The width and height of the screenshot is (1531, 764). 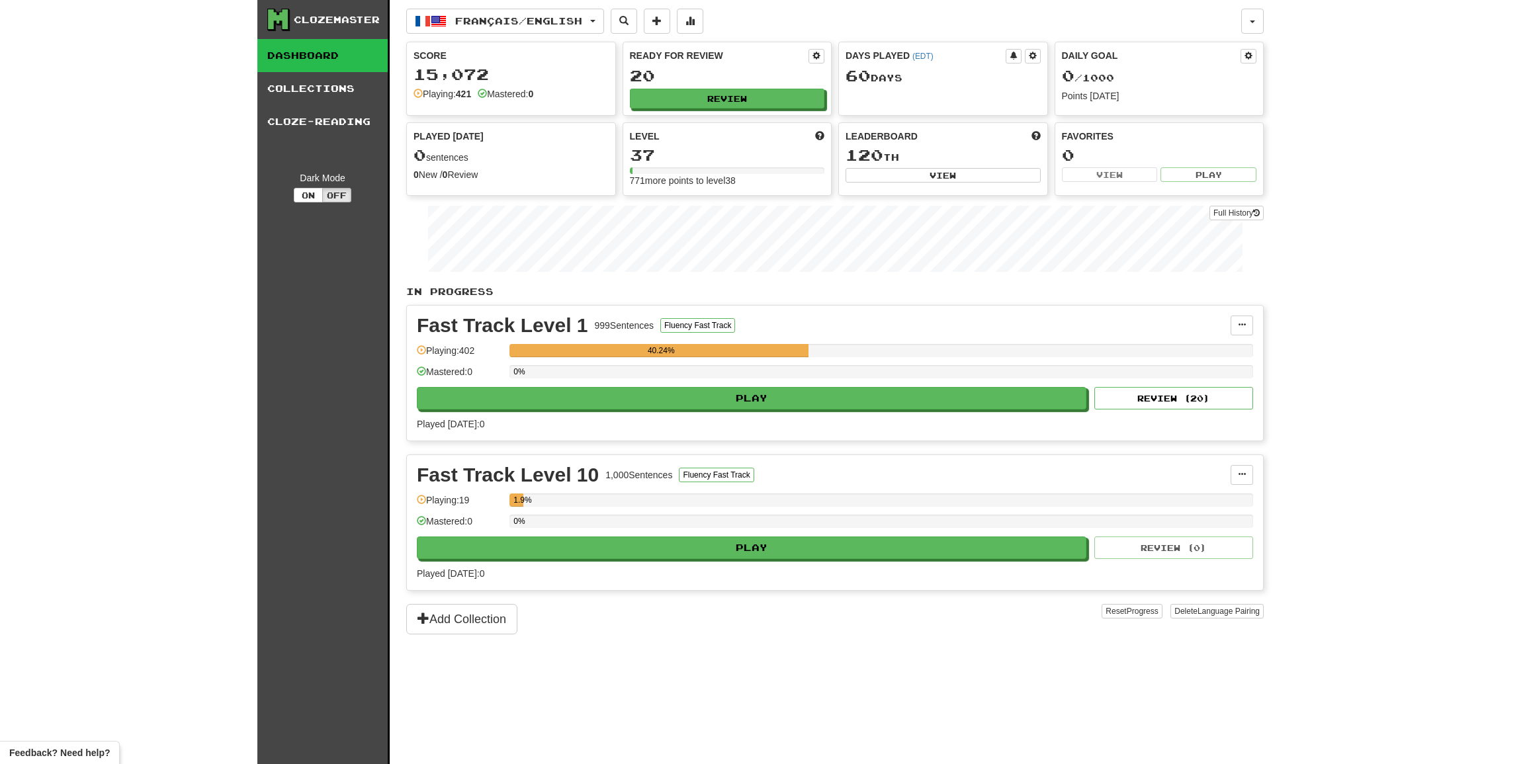 What do you see at coordinates (1151, 56) in the screenshot?
I see `div: Daily Goal` at bounding box center [1151, 56].